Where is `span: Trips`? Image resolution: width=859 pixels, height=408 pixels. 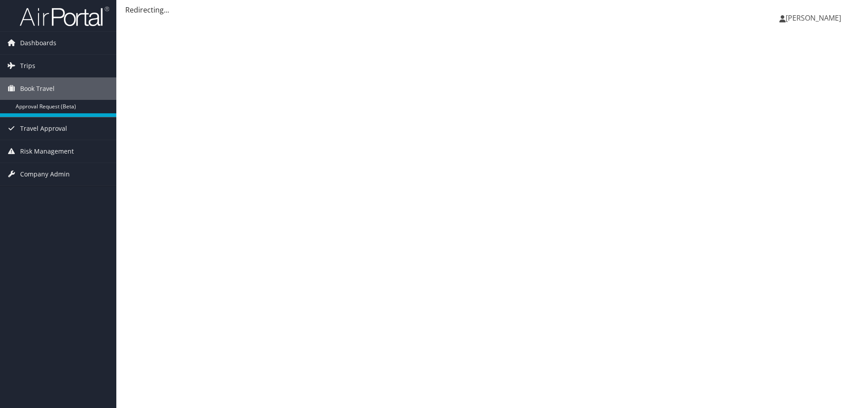
span: Trips is located at coordinates (28, 66).